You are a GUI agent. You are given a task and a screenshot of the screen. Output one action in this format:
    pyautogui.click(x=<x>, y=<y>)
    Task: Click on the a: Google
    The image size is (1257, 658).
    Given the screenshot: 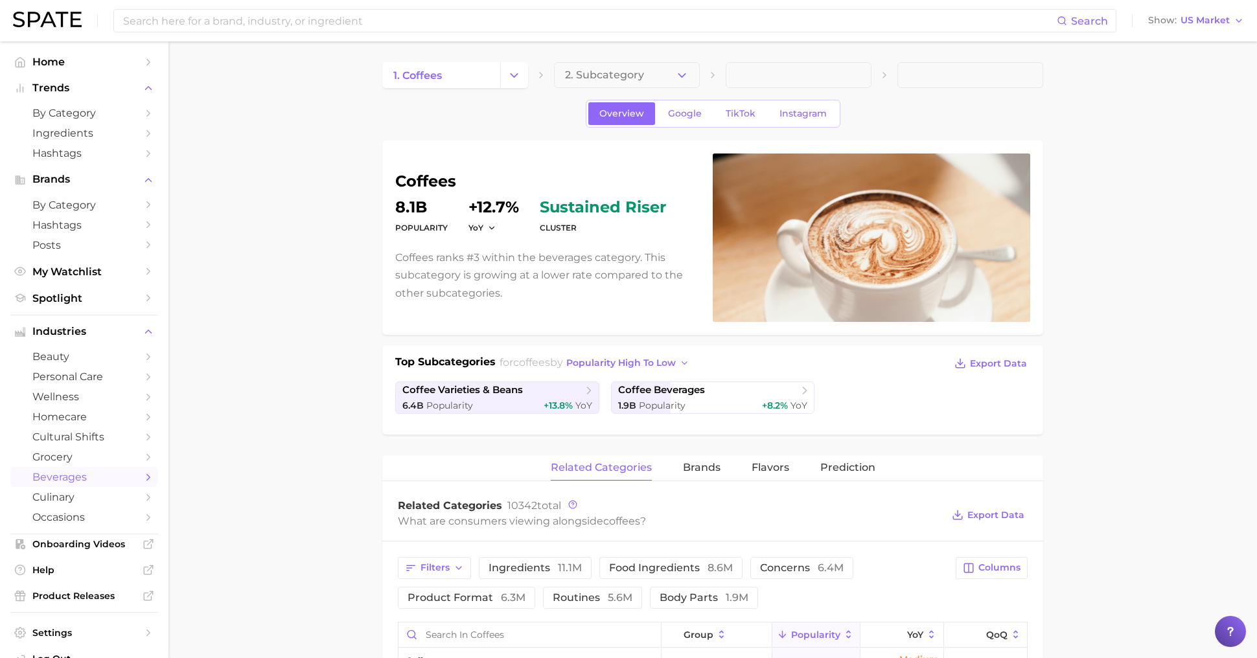 What is the action you would take?
    pyautogui.click(x=685, y=113)
    